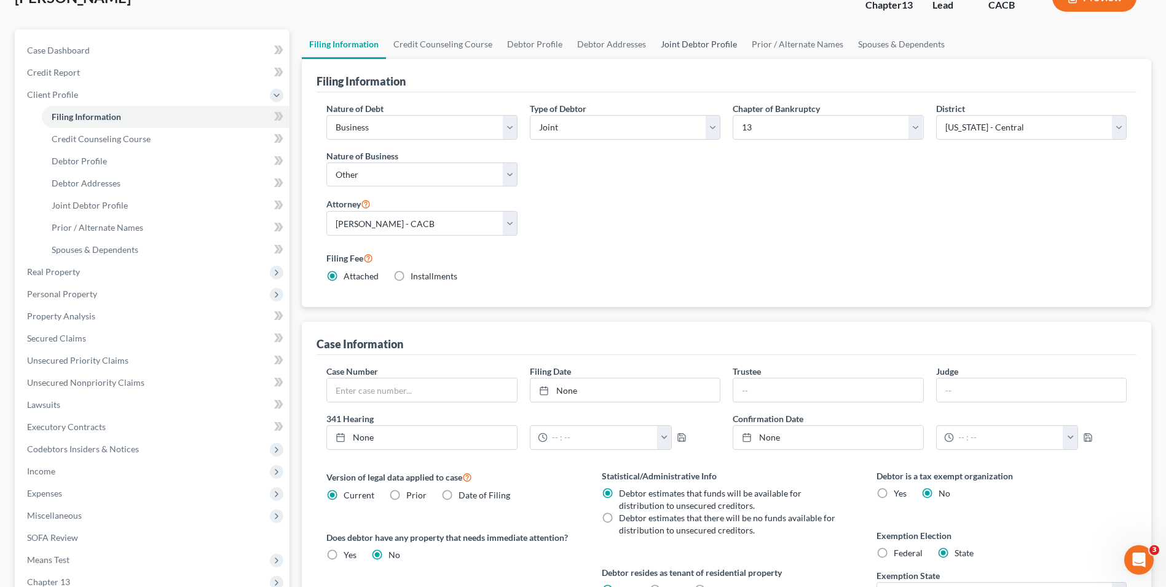 The height and width of the screenshot is (587, 1166). Describe the element at coordinates (908, 575) in the screenshot. I see `label: Exemption State` at that location.